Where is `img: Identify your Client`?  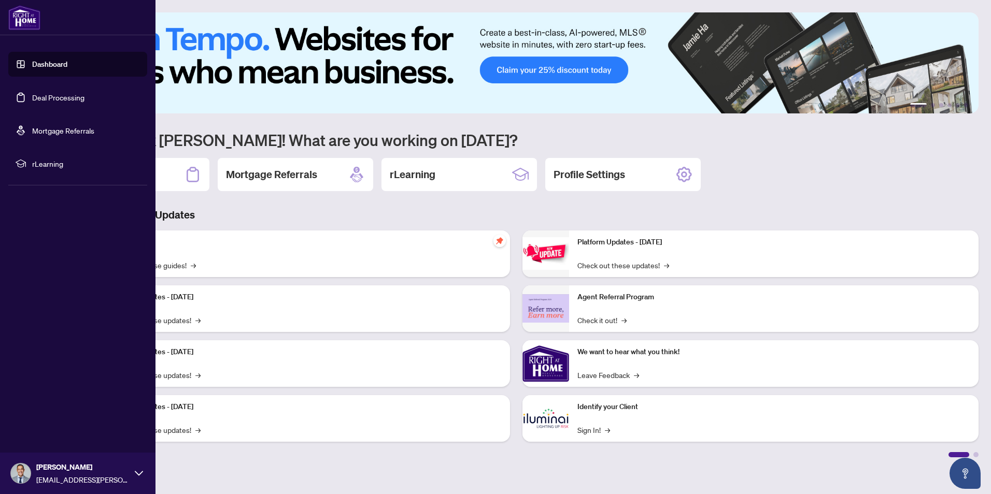
img: Identify your Client is located at coordinates (546, 419).